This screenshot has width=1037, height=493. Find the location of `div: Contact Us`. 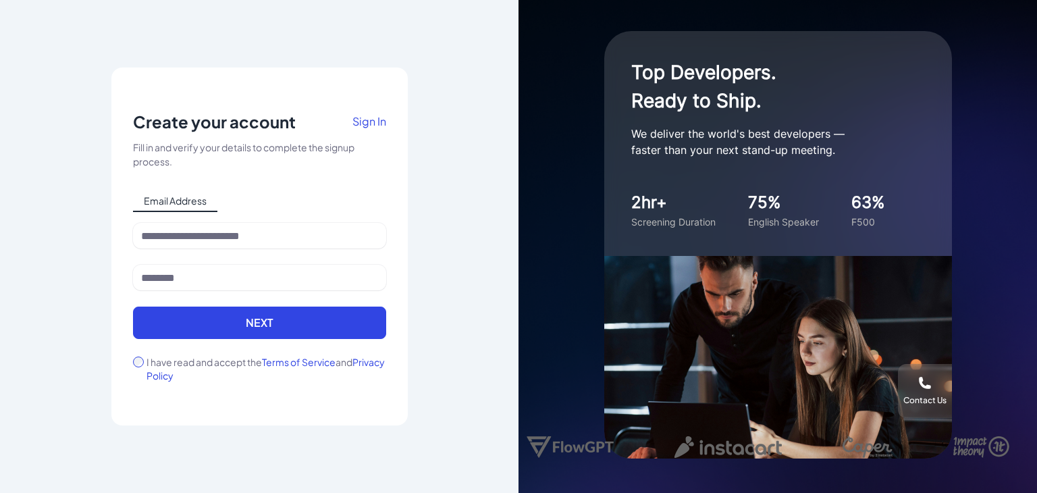

div: Contact Us is located at coordinates (925, 400).